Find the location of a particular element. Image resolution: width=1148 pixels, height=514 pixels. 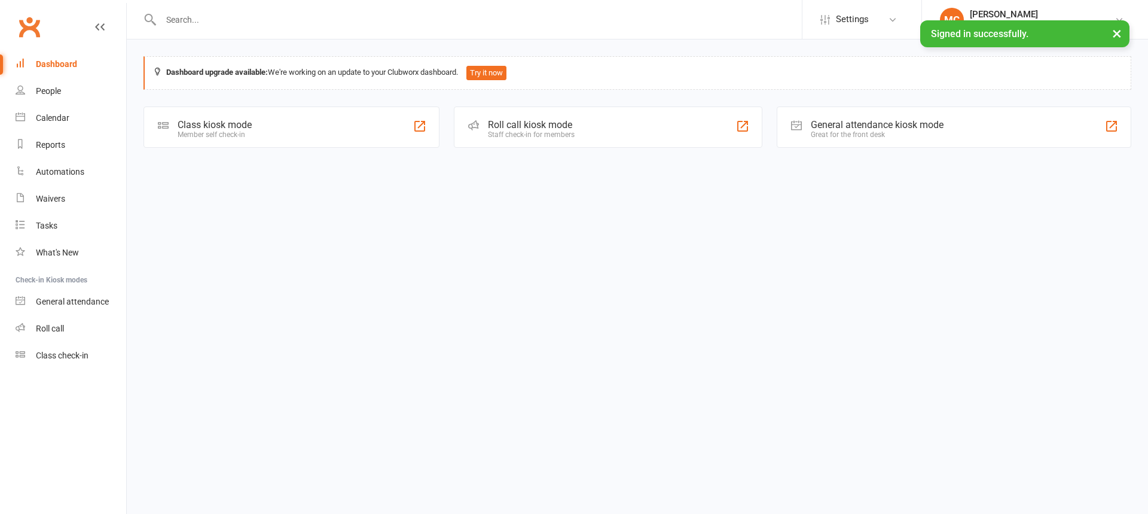

div: Reports is located at coordinates (50, 145).